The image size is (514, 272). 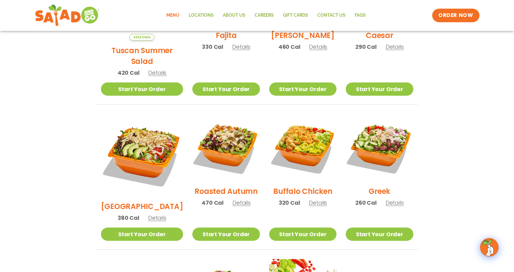 I want to click on h2: Roasted Autumn, so click(x=226, y=191).